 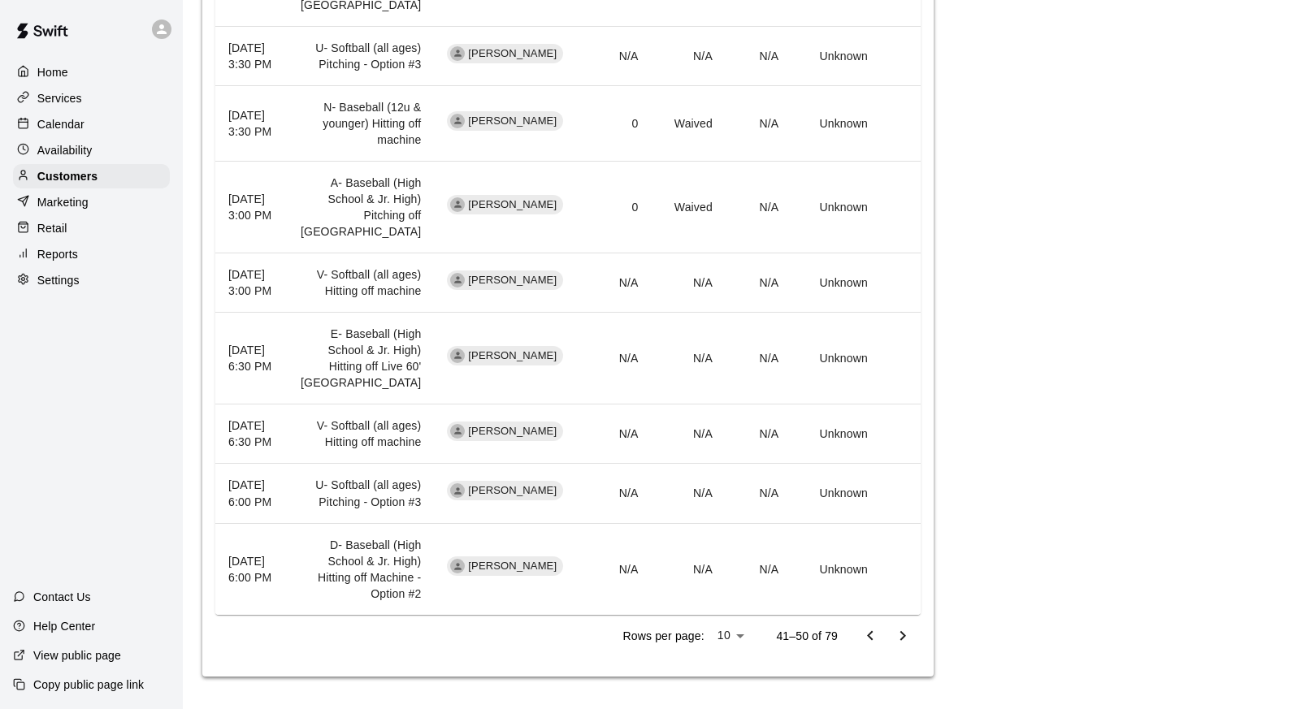 What do you see at coordinates (617, 207) in the screenshot?
I see `td: 0` at bounding box center [617, 207].